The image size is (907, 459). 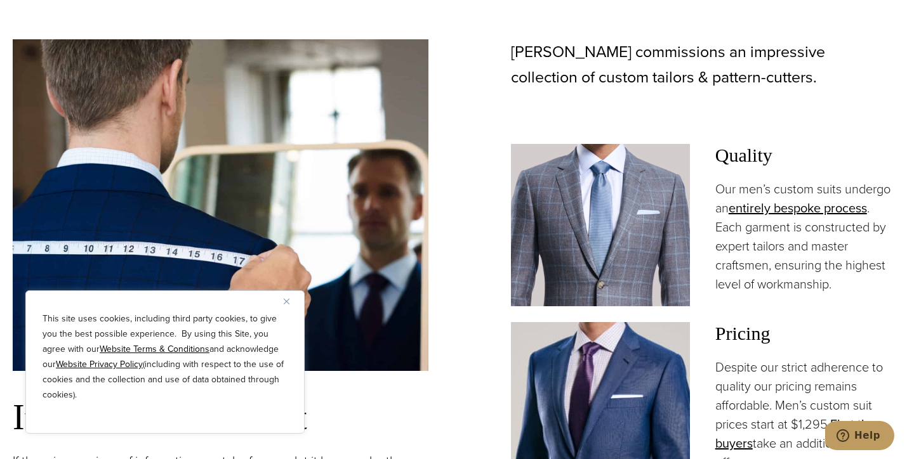 What do you see at coordinates (154, 349) in the screenshot?
I see `u: Website Terms & Conditions` at bounding box center [154, 349].